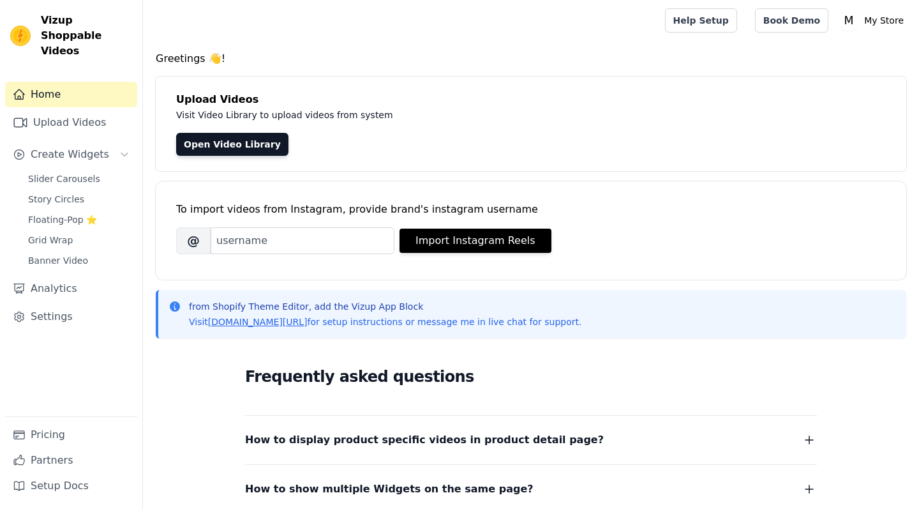  Describe the element at coordinates (64, 179) in the screenshot. I see `span: Slider Carousels` at that location.